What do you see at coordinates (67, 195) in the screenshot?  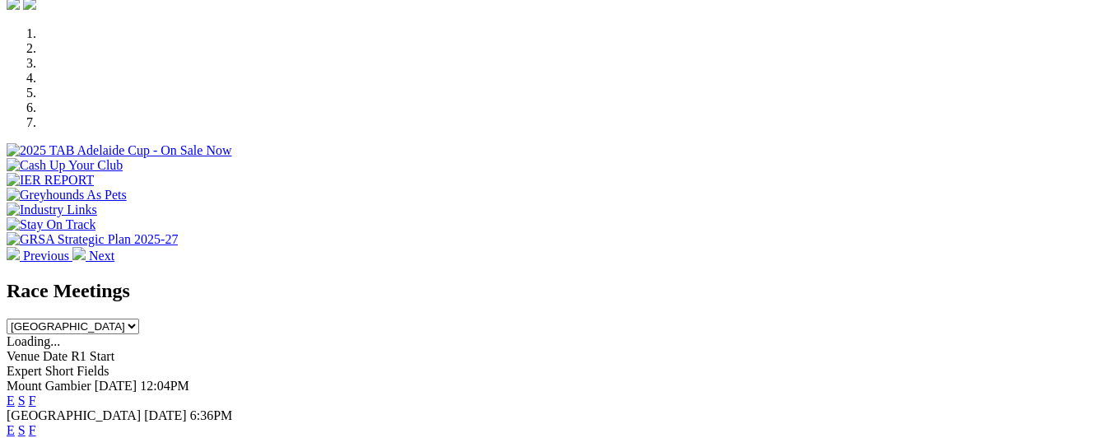 I see `img: Greyhounds As Pets` at bounding box center [67, 195].